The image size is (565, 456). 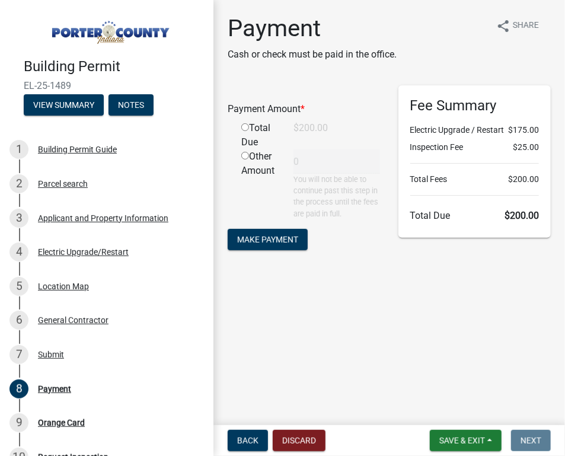 I want to click on div: 1, so click(x=19, y=149).